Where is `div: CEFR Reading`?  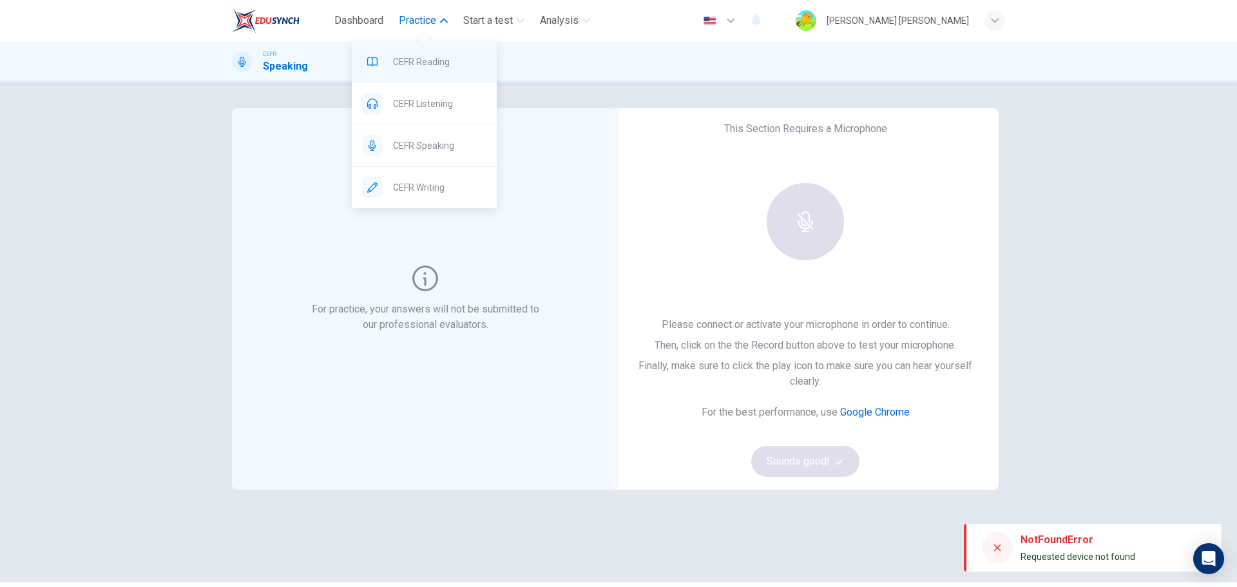 div: CEFR Reading is located at coordinates (424, 62).